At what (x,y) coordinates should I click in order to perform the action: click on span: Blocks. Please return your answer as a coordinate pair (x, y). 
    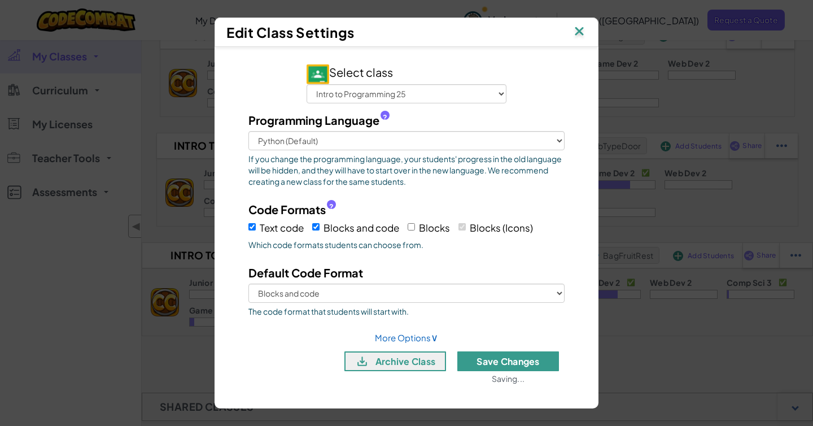
    Looking at the image, I should click on (434, 228).